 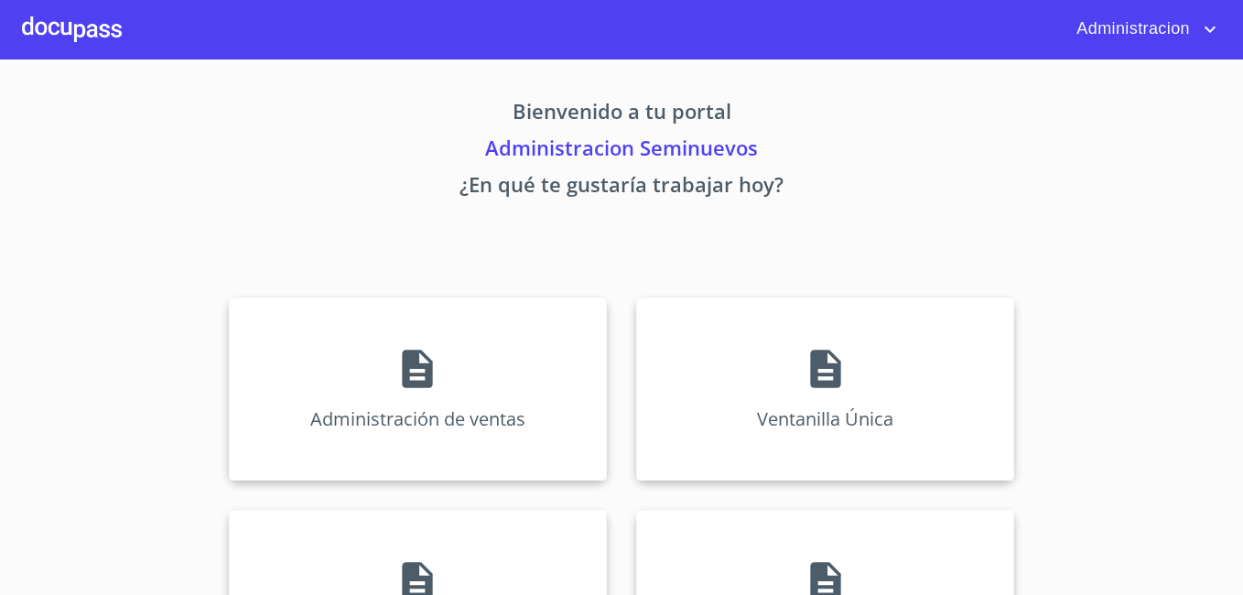 I want to click on p: Administracion Seminuevos, so click(x=622, y=151).